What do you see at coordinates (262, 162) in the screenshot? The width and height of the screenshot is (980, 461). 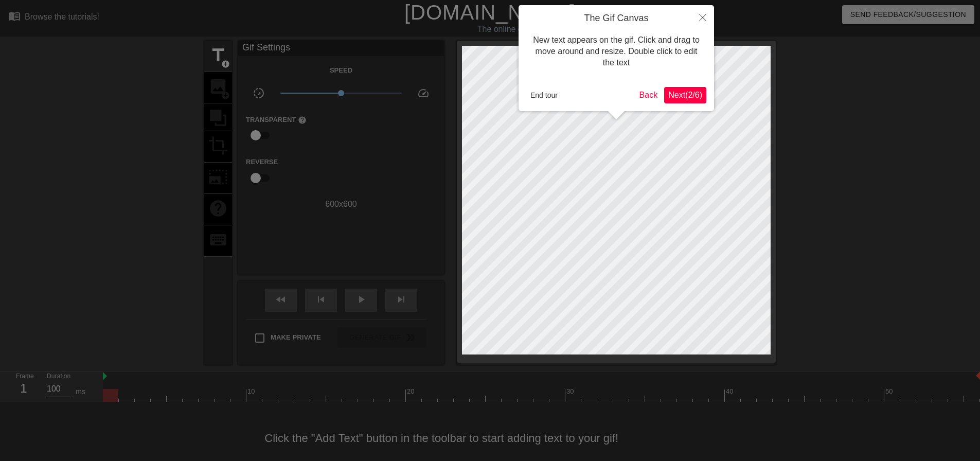 I see `label: Reverse` at bounding box center [262, 162].